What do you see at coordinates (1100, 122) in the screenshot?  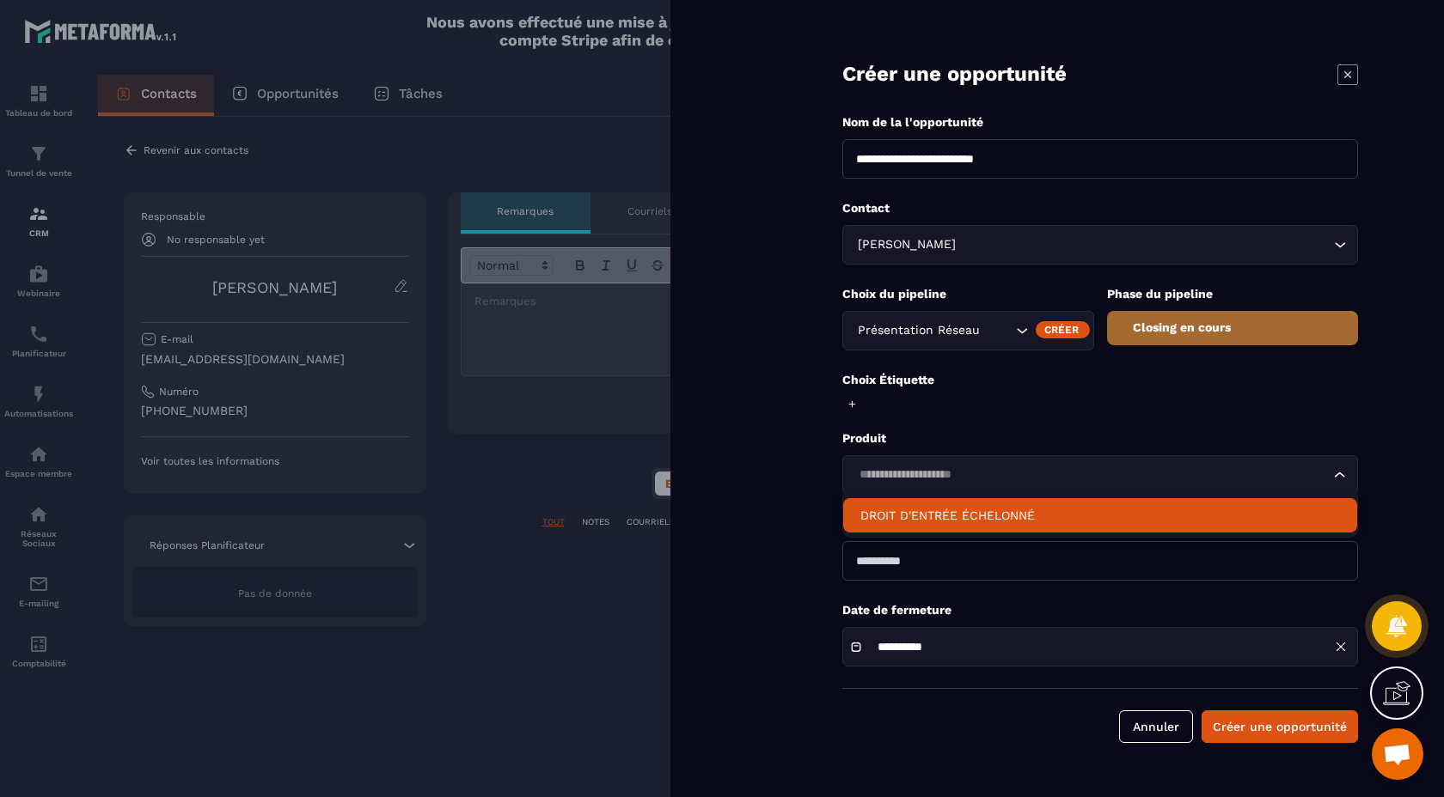 I see `p: Nom de la l'opportunité` at bounding box center [1100, 122].